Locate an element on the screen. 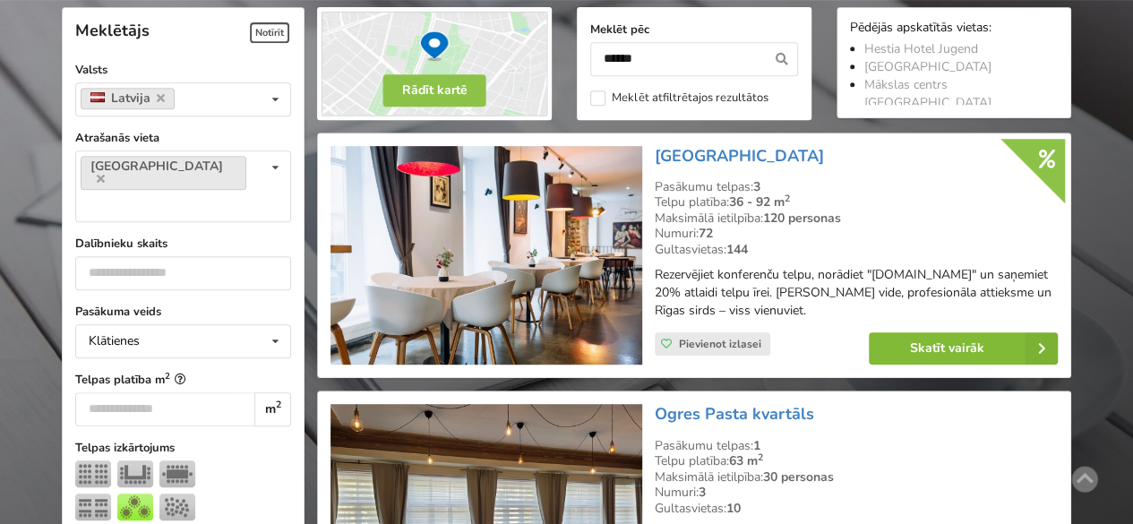 The width and height of the screenshot is (1133, 524). strong: 63 m is located at coordinates (746, 460).